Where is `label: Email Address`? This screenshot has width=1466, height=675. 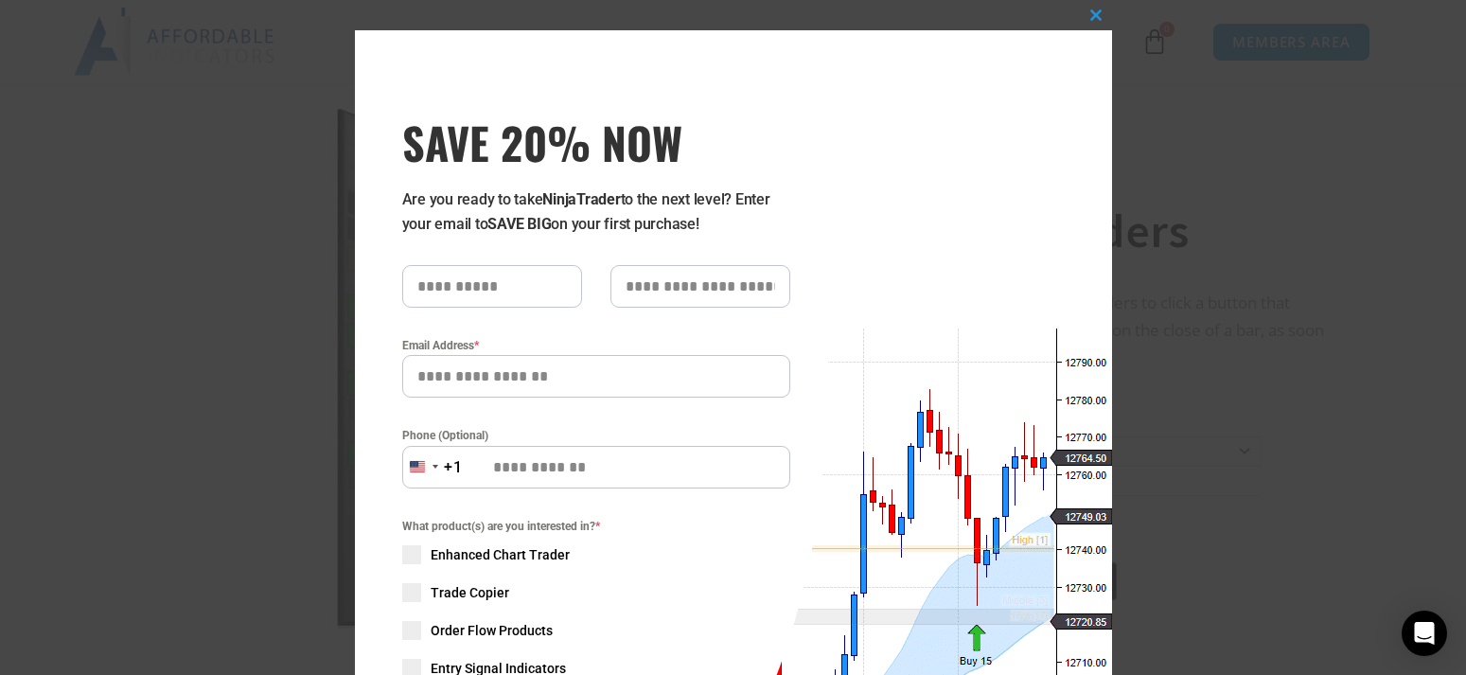 label: Email Address is located at coordinates (596, 345).